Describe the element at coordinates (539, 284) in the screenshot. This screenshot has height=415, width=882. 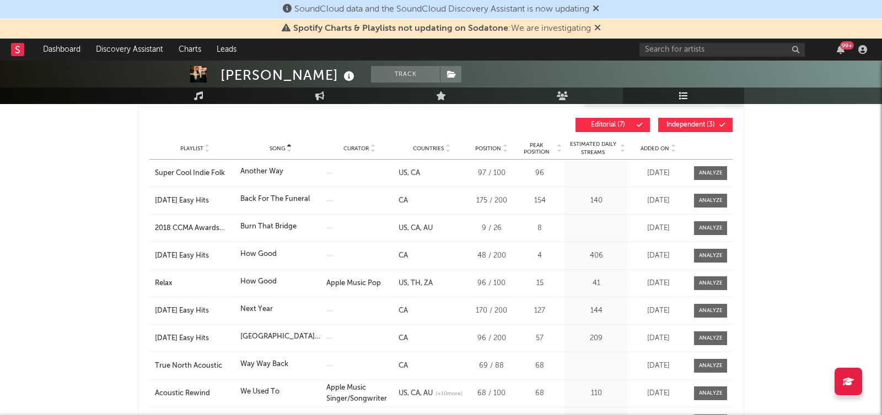
I see `div: 15` at that location.